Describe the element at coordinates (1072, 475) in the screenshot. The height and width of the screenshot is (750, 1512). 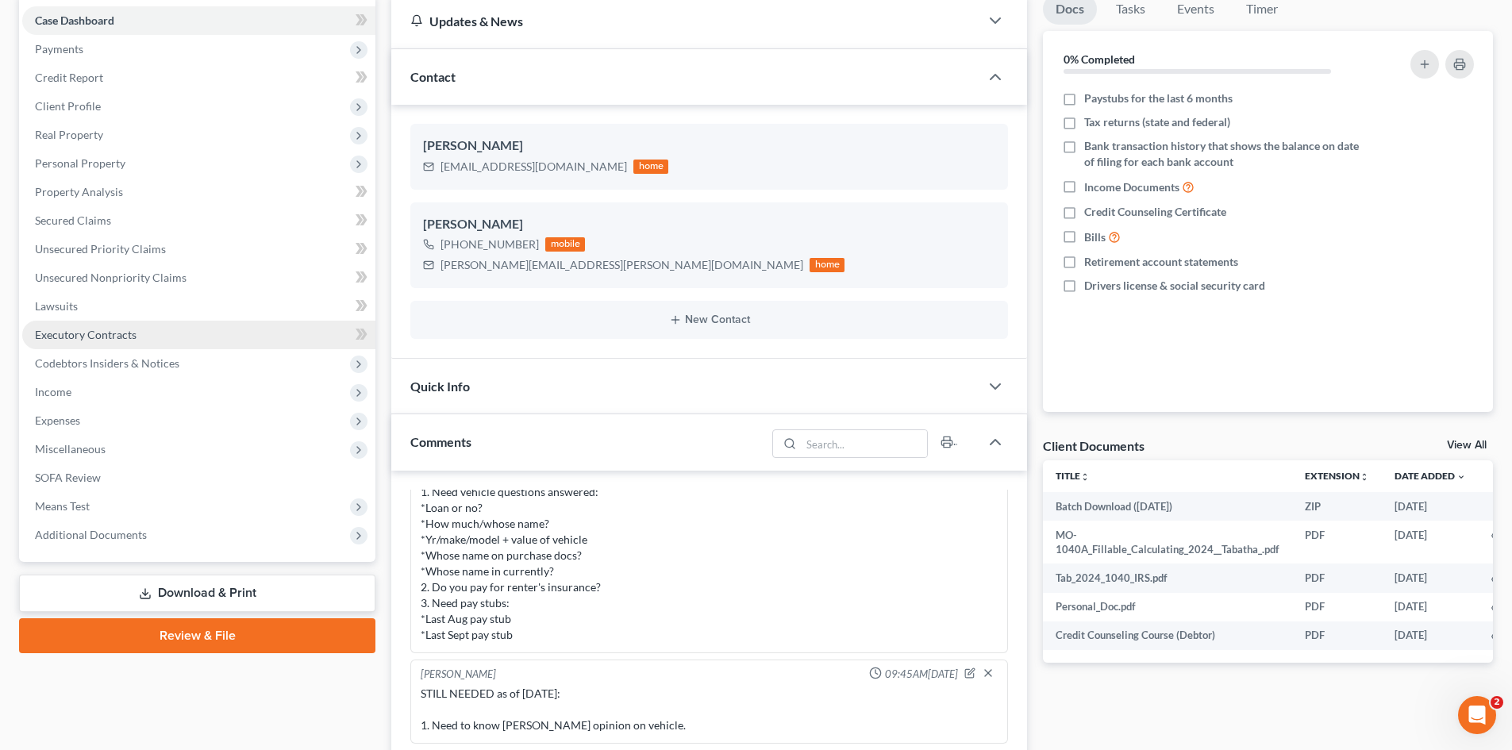
I see `a: Titleunfold_more` at that location.